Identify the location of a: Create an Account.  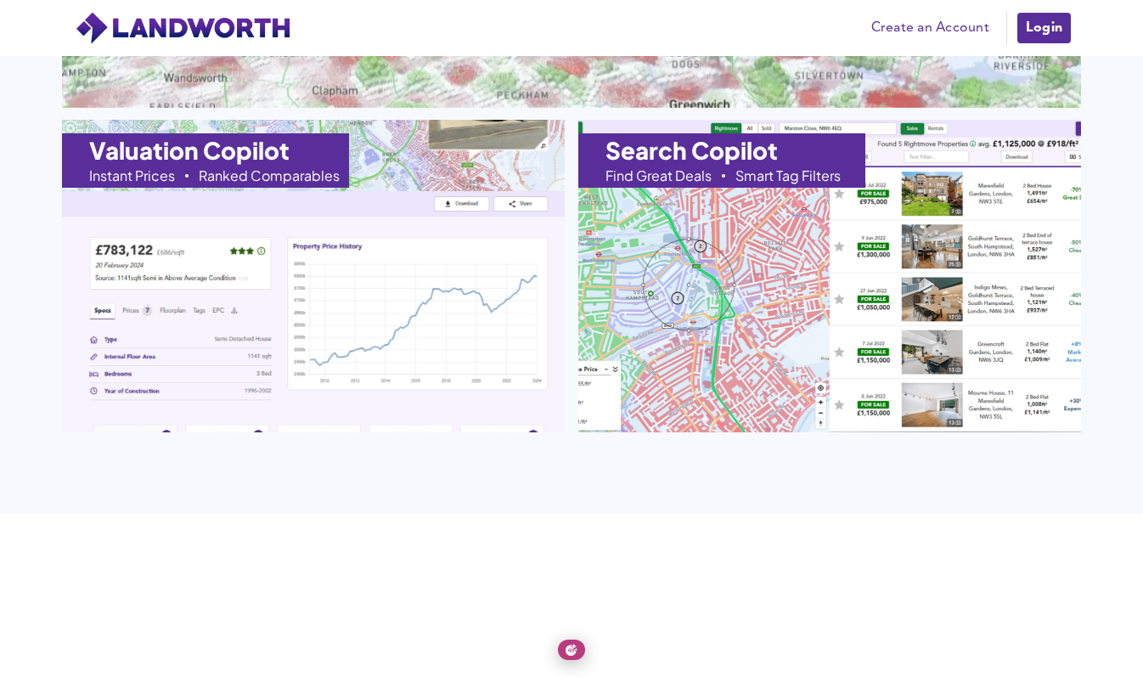
(930, 28).